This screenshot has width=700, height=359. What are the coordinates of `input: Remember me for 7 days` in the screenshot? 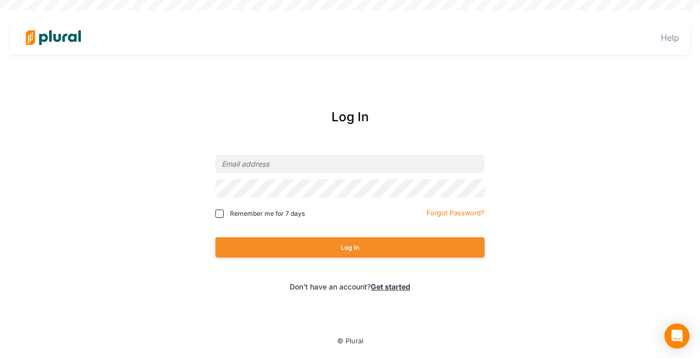 It's located at (219, 214).